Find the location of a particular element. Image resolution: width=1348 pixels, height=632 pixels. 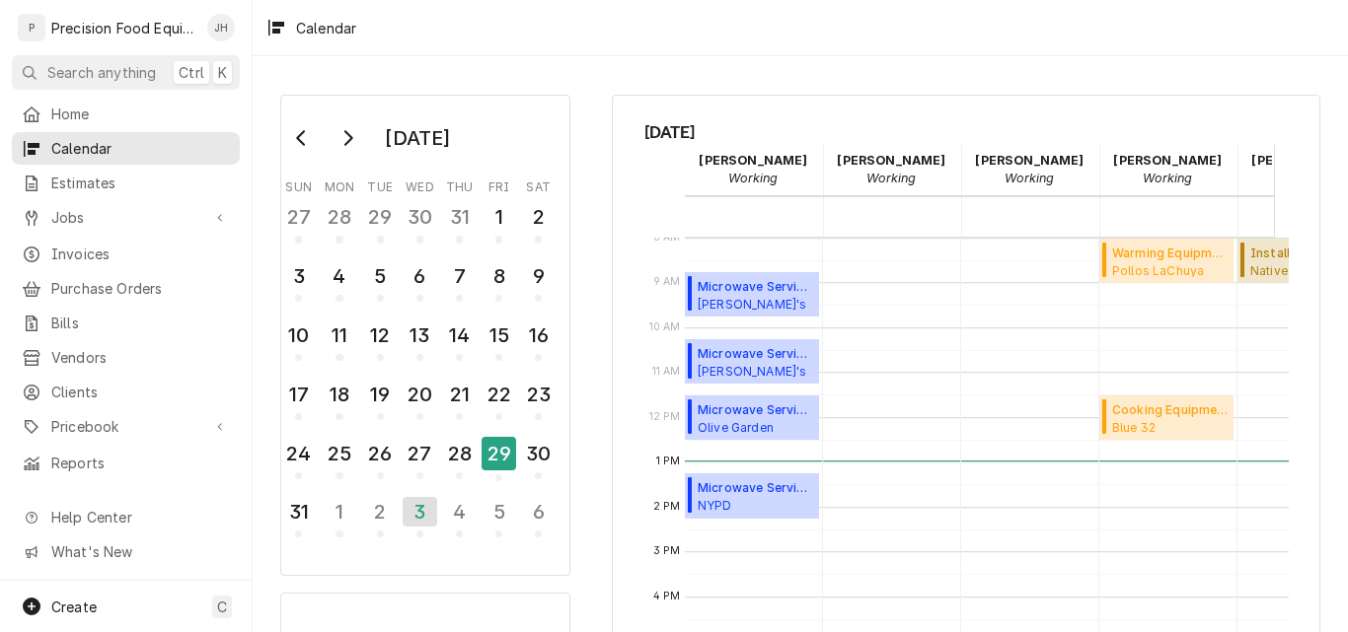

button: Search anythingCtrlK is located at coordinates (125, 72).